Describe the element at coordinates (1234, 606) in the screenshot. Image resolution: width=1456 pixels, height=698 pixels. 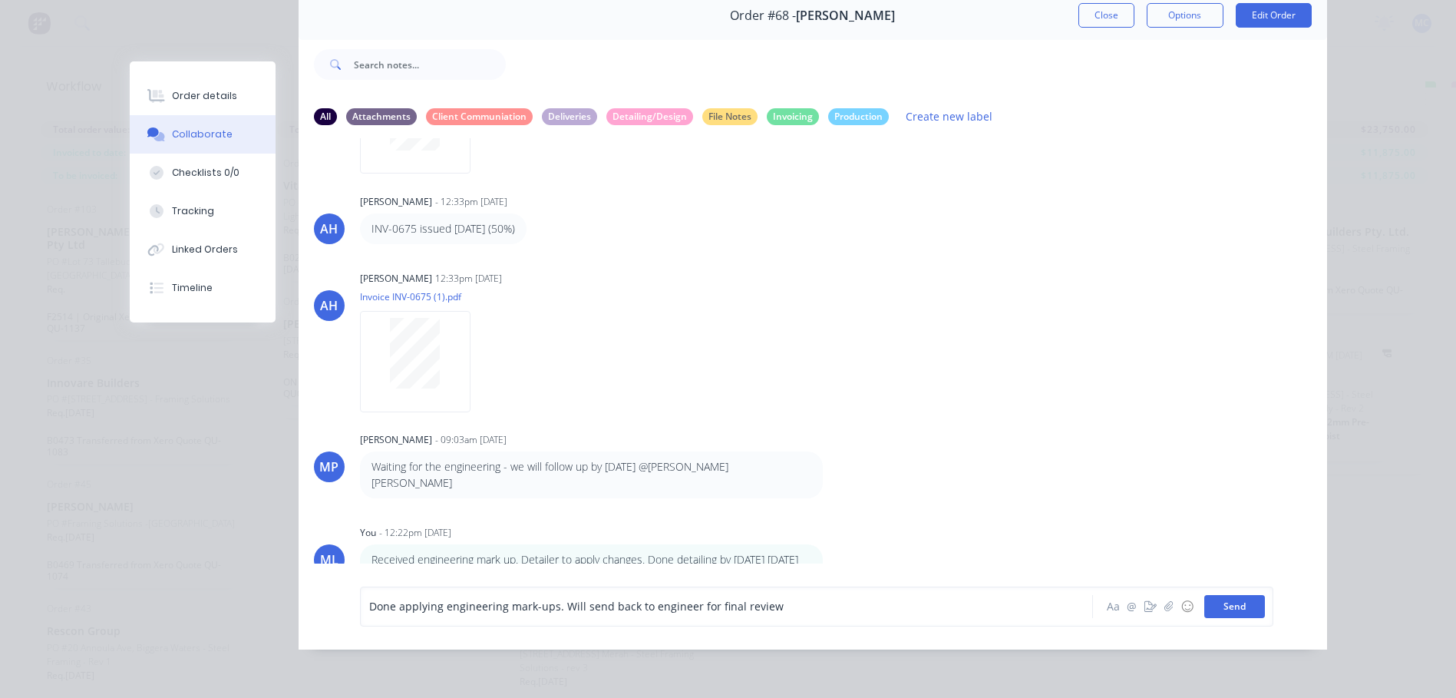
I see `button: Send` at that location.